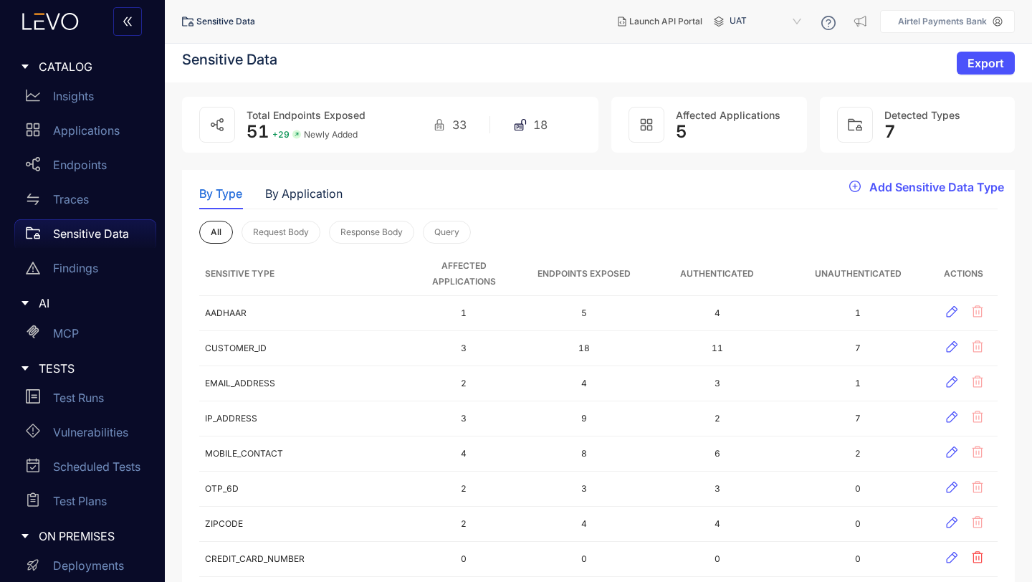  I want to click on td: 6, so click(717, 454).